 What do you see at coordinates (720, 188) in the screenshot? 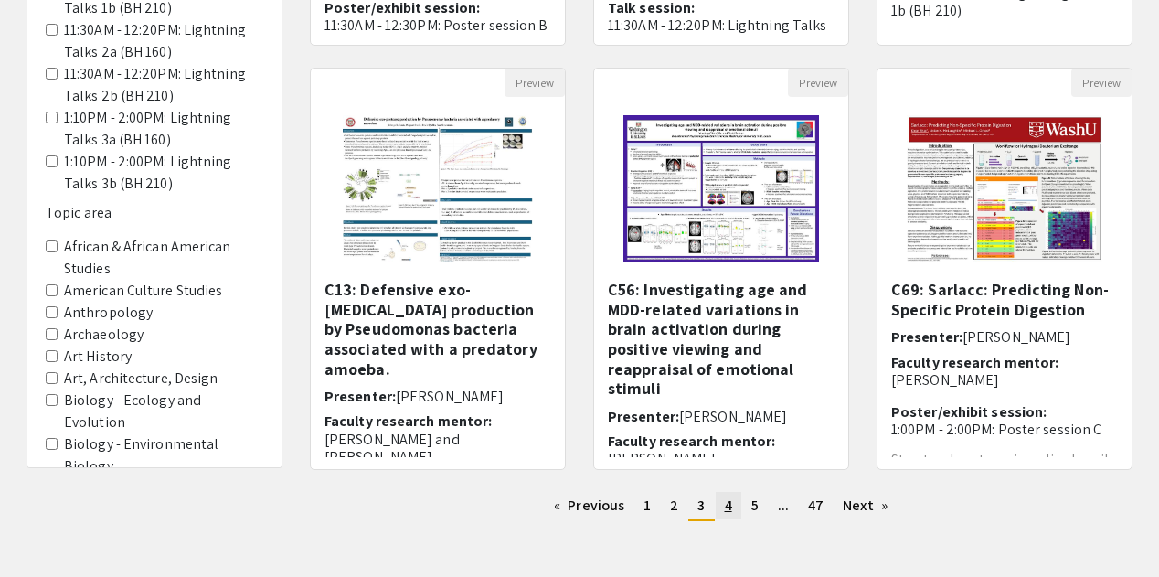
I see `img: <p>C56: Investigating age and MDD-related variations in brain activation during positive viewing ...` at bounding box center [720, 188].